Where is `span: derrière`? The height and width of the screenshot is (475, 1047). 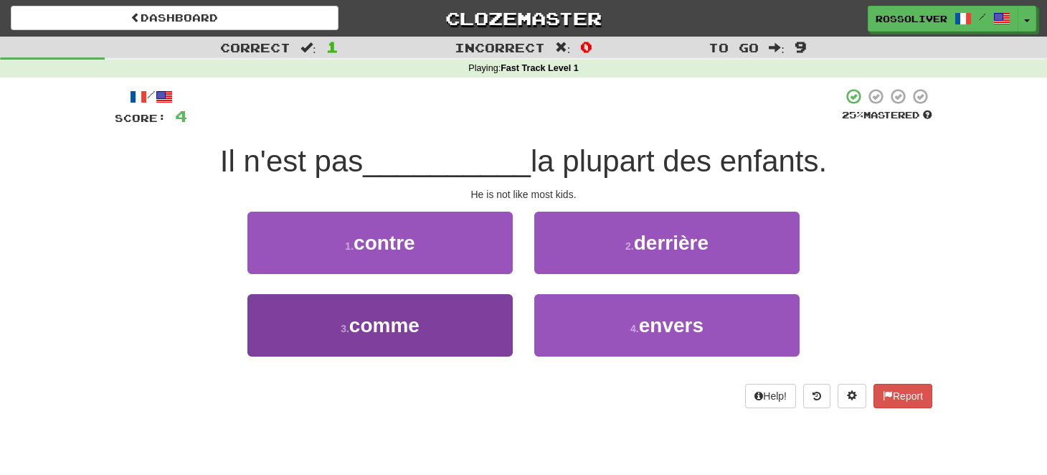
span: derrière is located at coordinates (671, 242).